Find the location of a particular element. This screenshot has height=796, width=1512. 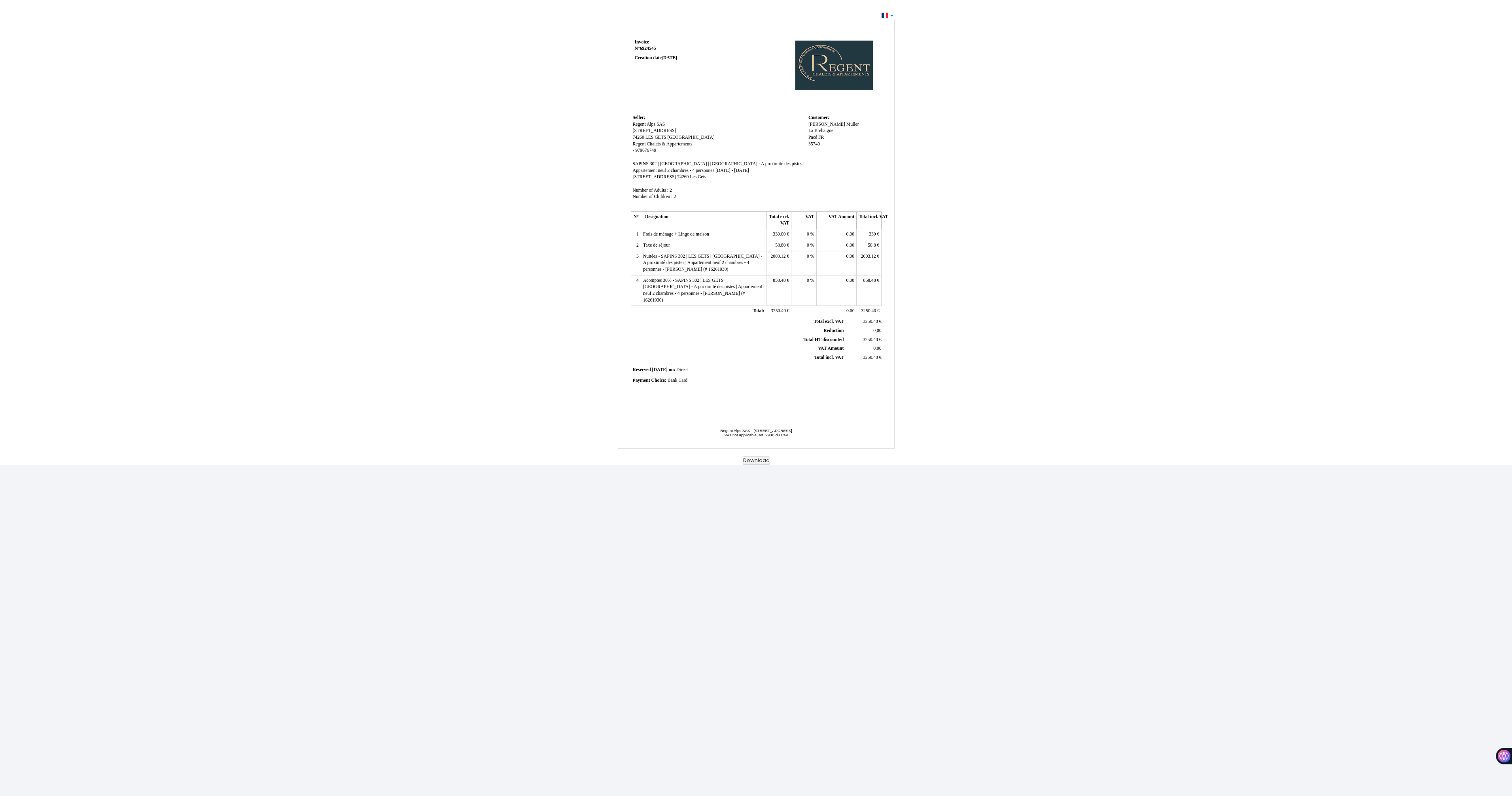

span: Seller: is located at coordinates (639, 117).